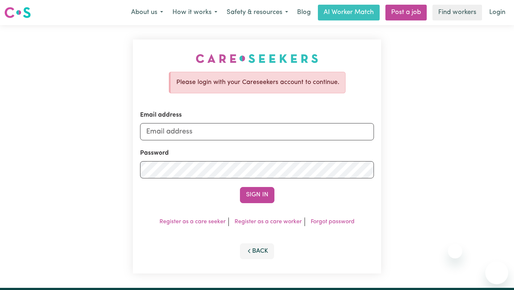 Image resolution: width=514 pixels, height=290 pixels. What do you see at coordinates (458, 13) in the screenshot?
I see `a: Find workers` at bounding box center [458, 13].